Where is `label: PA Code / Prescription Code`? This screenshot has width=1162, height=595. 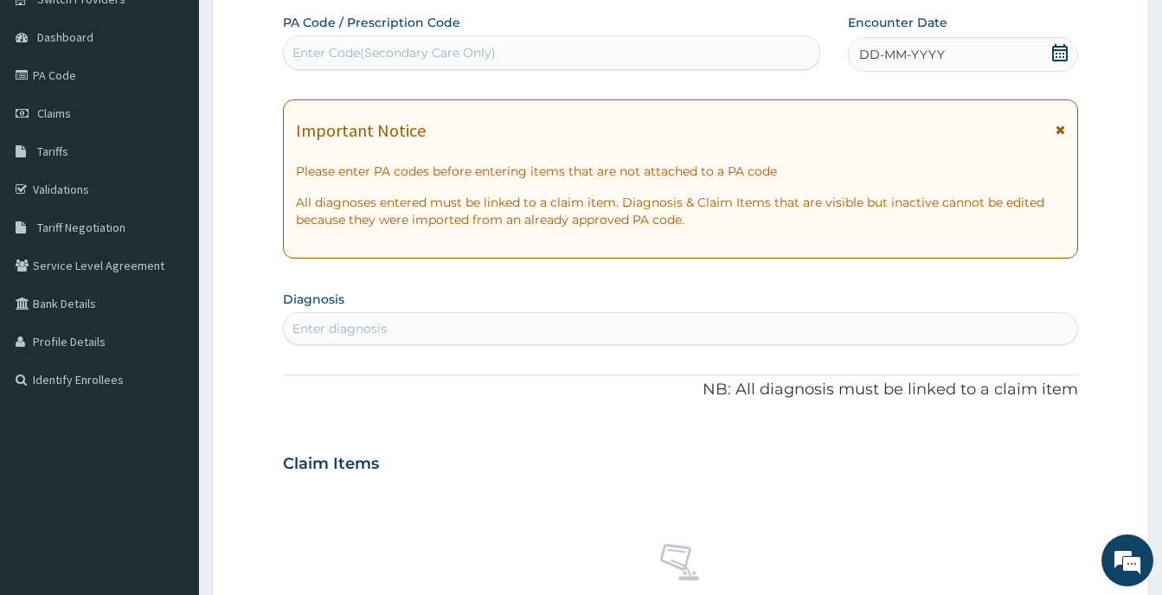
label: PA Code / Prescription Code is located at coordinates (371, 22).